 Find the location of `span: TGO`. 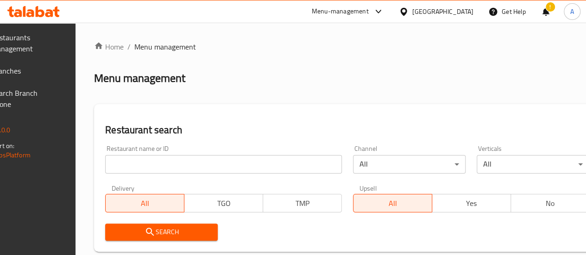

span: TGO is located at coordinates (224, 203).